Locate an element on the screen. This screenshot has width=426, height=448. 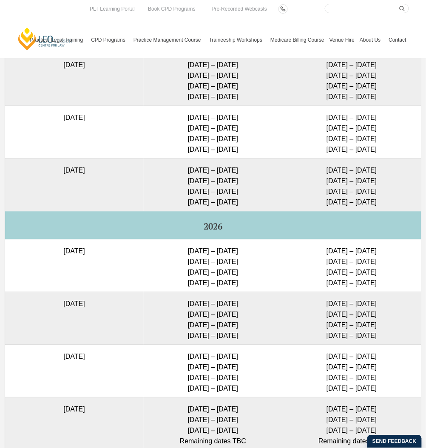
a: Contact is located at coordinates (397, 40).